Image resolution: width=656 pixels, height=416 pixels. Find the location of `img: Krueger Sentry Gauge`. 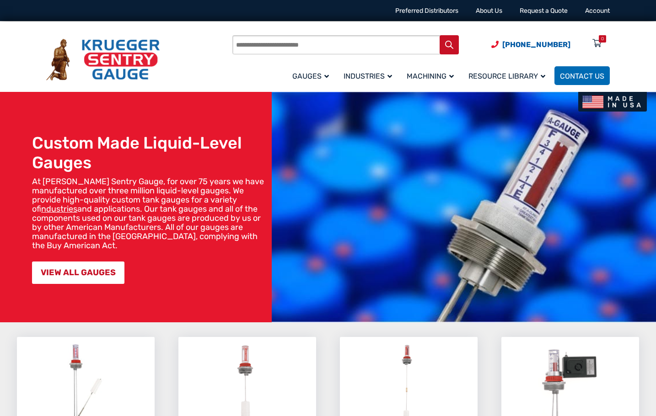

img: Krueger Sentry Gauge is located at coordinates (103, 60).